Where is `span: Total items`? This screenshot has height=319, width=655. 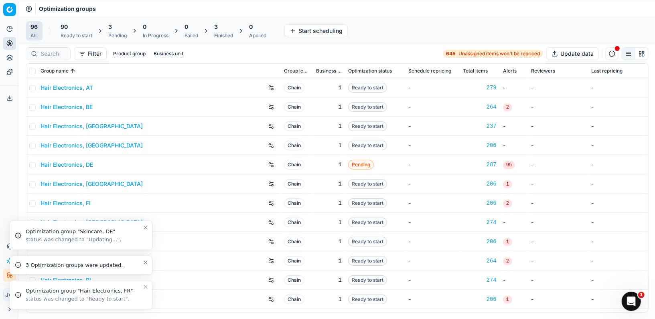 span: Total items is located at coordinates (475, 71).